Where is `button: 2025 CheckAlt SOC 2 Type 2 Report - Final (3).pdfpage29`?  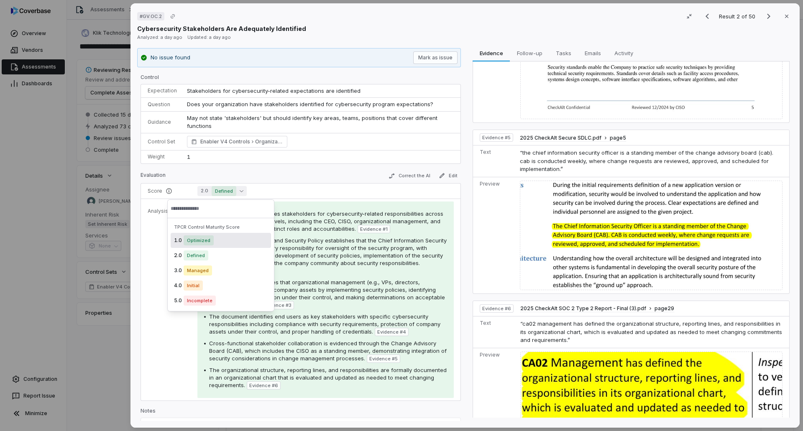 button: 2025 CheckAlt SOC 2 Type 2 Report - Final (3).pdfpage29 is located at coordinates (597, 309).